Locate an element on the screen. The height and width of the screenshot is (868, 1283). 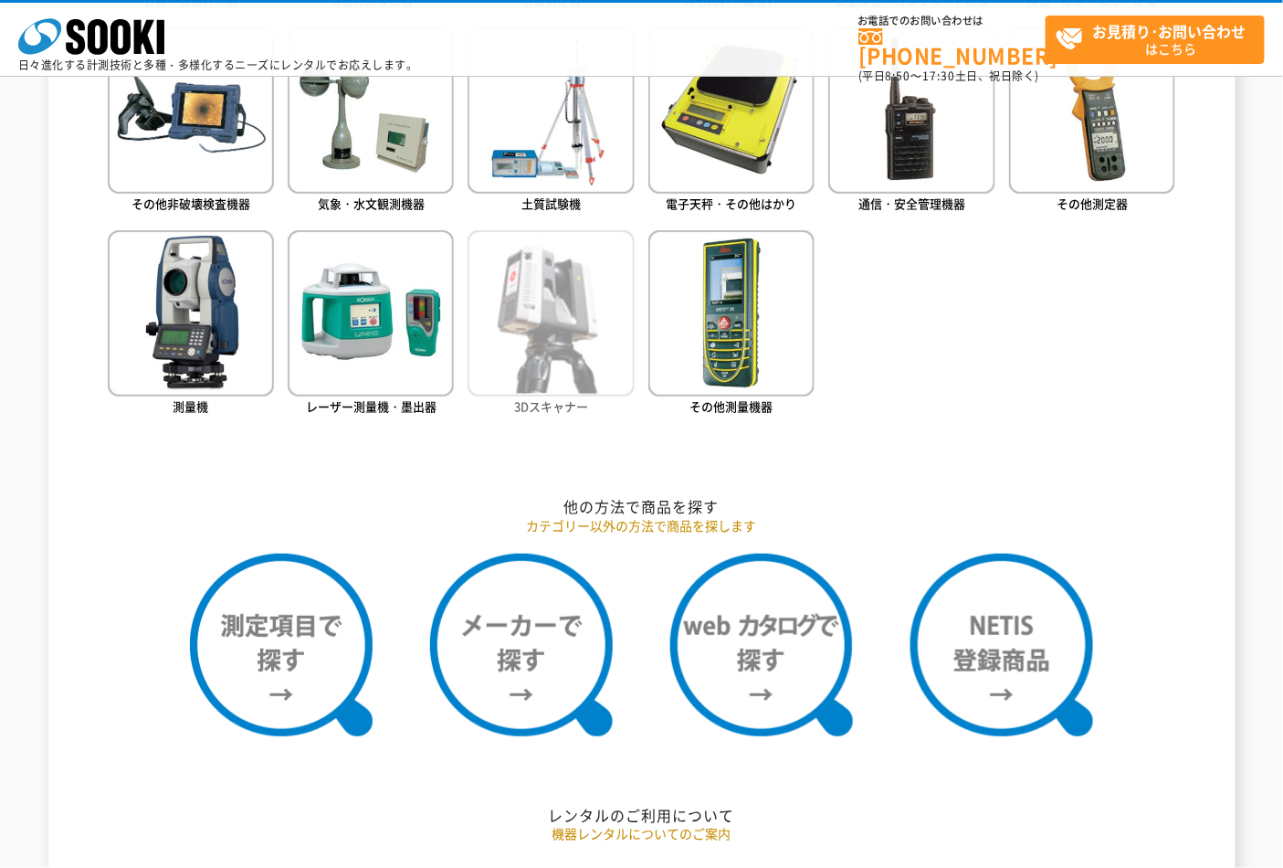
span: その他非破壊検査機器 is located at coordinates (191, 203).